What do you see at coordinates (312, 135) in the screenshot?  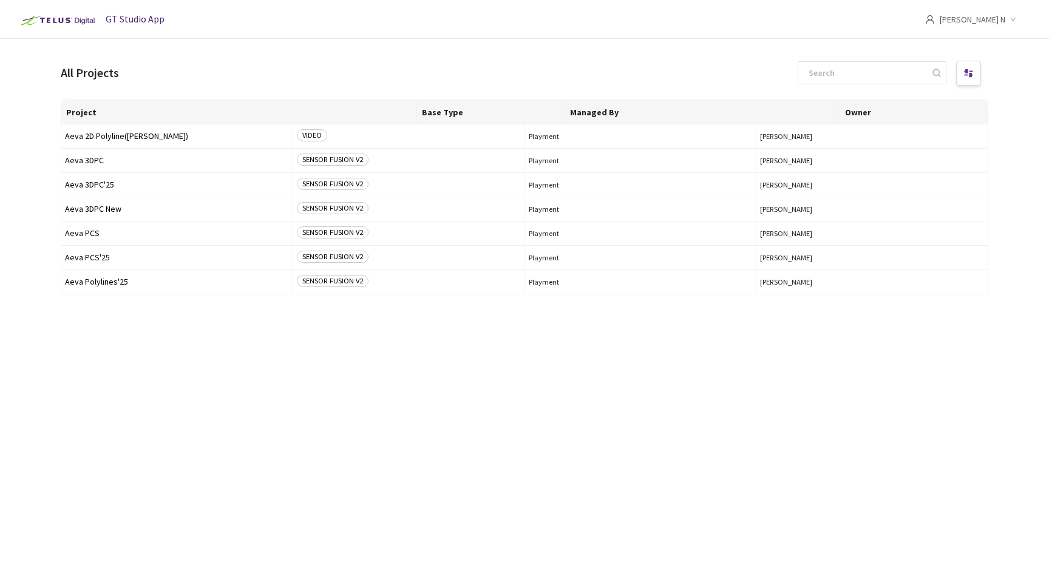 I see `span: VIDEO` at bounding box center [312, 135].